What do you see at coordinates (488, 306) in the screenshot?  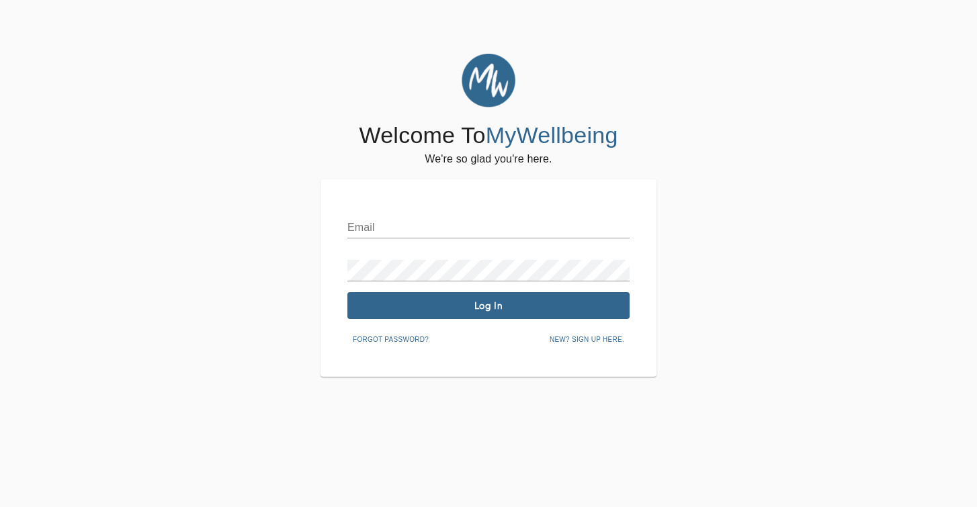 I see `button: Log In` at bounding box center [488, 306].